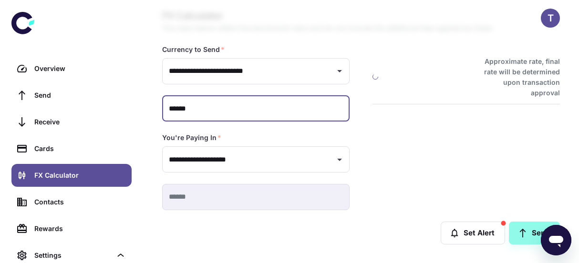  What do you see at coordinates (80, 202) in the screenshot?
I see `div: Contacts` at bounding box center [80, 202].